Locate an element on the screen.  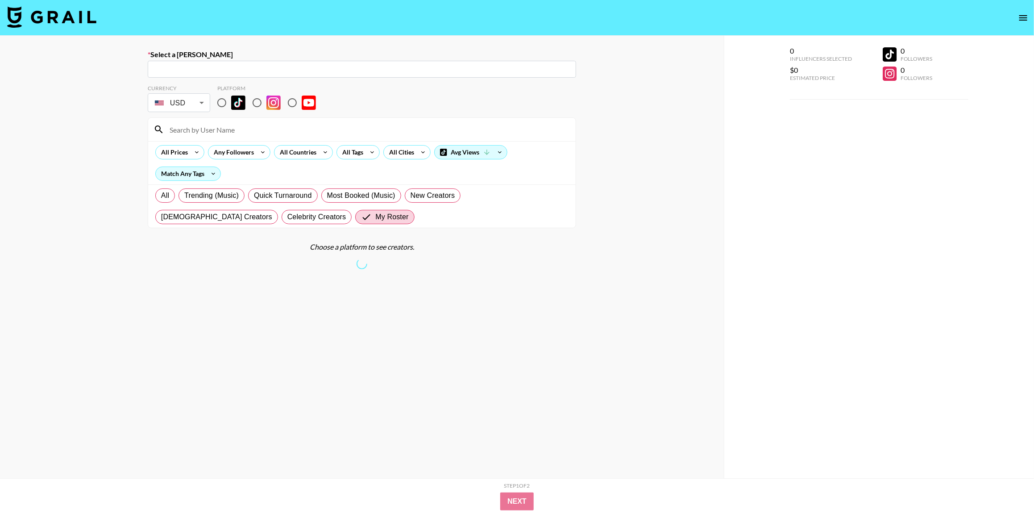
img: Instagram is located at coordinates (274, 103).